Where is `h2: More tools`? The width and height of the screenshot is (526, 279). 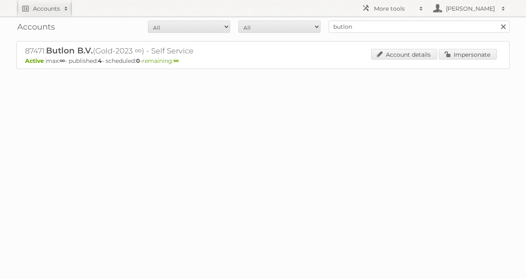
h2: More tools is located at coordinates (394, 9).